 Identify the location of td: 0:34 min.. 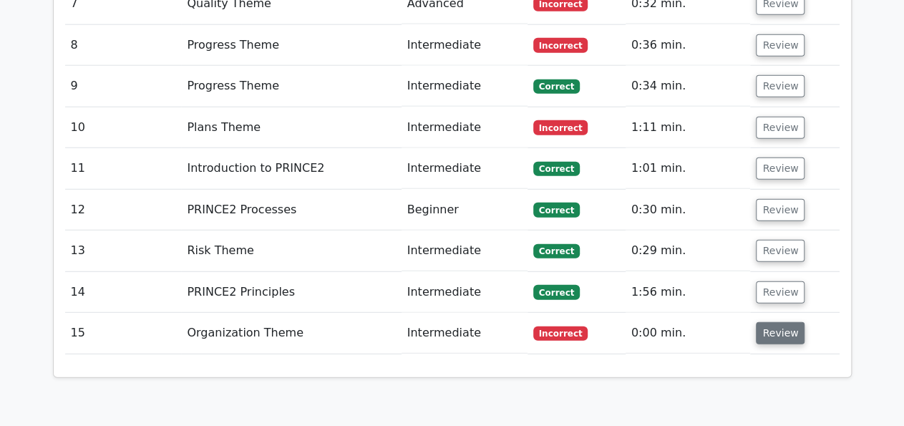
(688, 86).